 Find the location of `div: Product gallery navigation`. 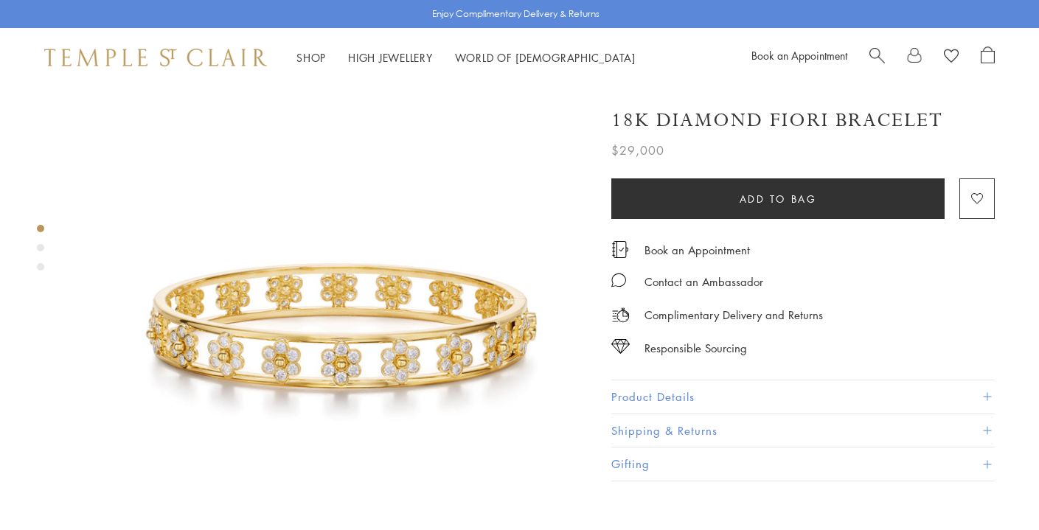

div: Product gallery navigation is located at coordinates (41, 252).